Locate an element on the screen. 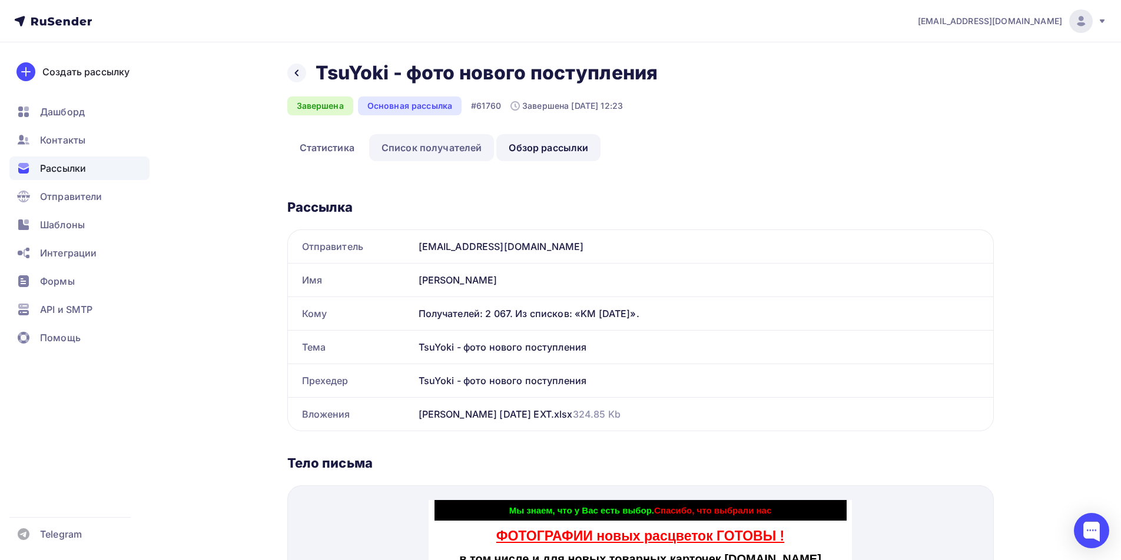 Image resolution: width=1121 pixels, height=560 pixels. div: Завершена is located at coordinates (320, 106).